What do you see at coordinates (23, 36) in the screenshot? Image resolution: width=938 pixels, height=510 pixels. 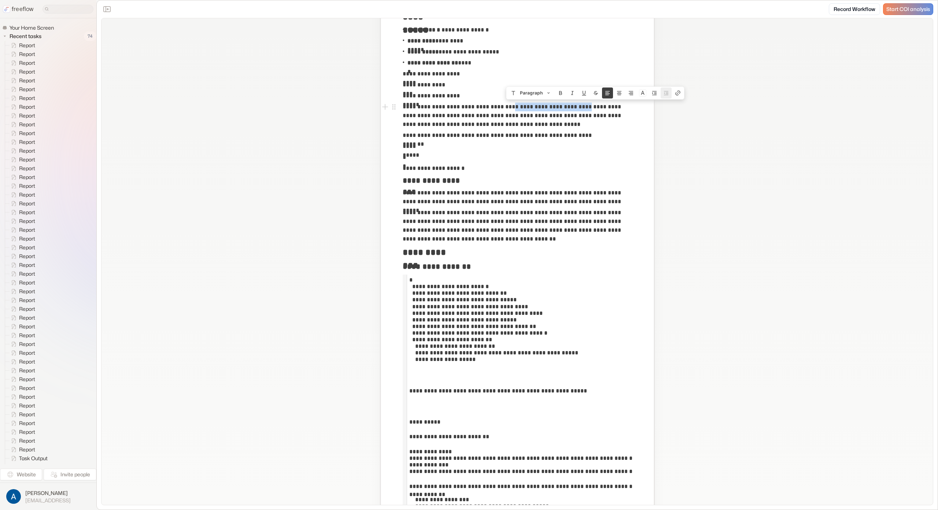 I see `button: Recent tasks` at bounding box center [23, 36].